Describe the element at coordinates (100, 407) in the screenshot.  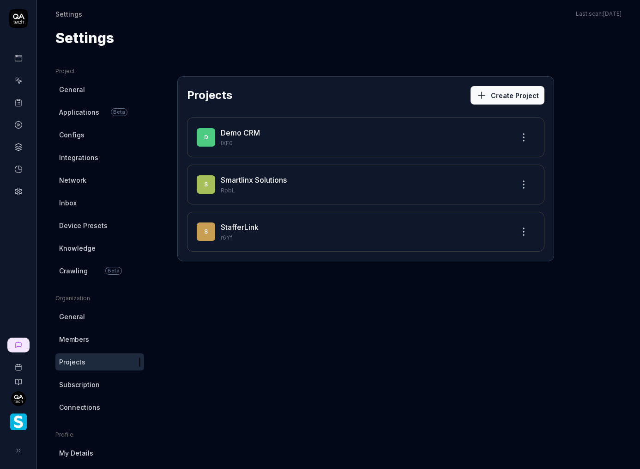
I see `a: Connections` at that location.